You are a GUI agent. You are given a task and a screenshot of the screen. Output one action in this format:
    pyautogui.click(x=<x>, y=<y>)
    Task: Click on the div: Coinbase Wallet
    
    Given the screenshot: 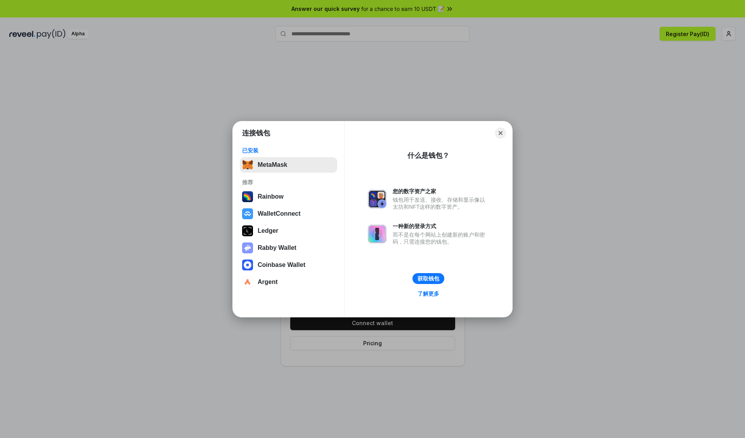 What is the action you would take?
    pyautogui.click(x=281, y=265)
    